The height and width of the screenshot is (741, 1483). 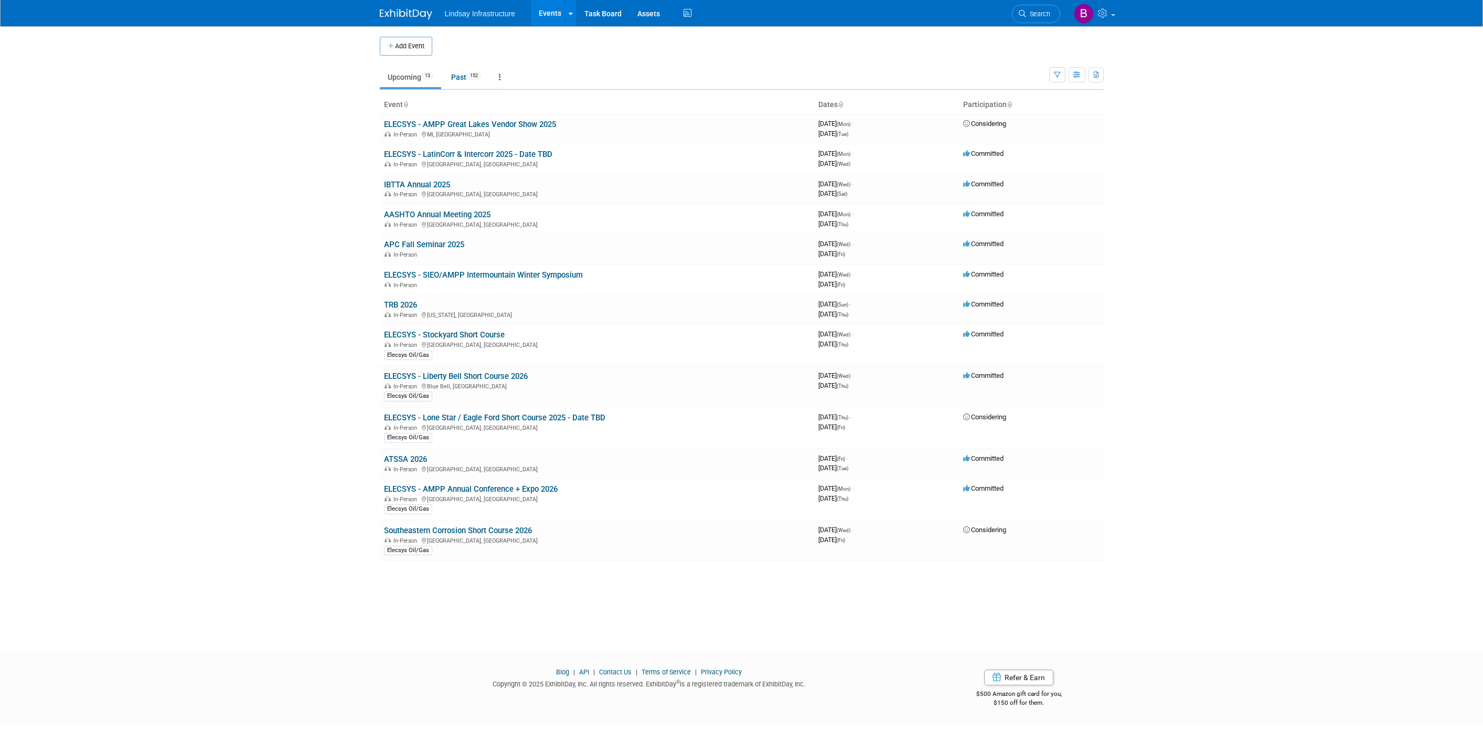 What do you see at coordinates (405, 104) in the screenshot?
I see `a: Sort by Event Name` at bounding box center [405, 104].